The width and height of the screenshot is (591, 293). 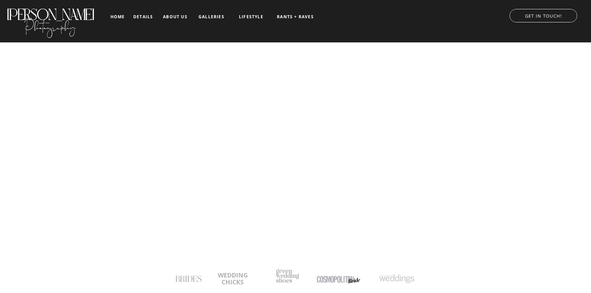 I want to click on nav: about us, so click(x=175, y=17).